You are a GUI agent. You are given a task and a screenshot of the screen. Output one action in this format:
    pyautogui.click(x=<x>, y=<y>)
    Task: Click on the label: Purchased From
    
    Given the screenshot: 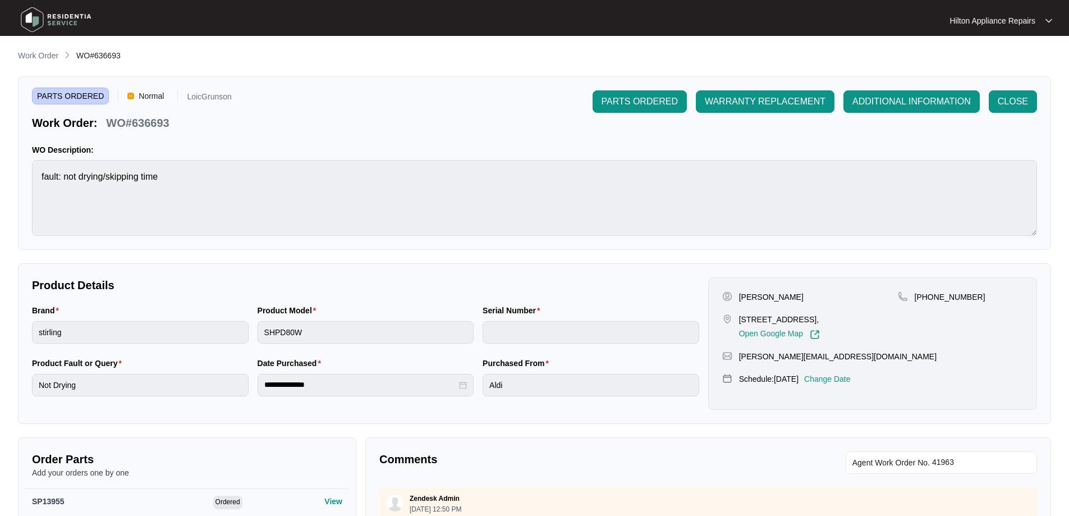 What is the action you would take?
    pyautogui.click(x=518, y=363)
    